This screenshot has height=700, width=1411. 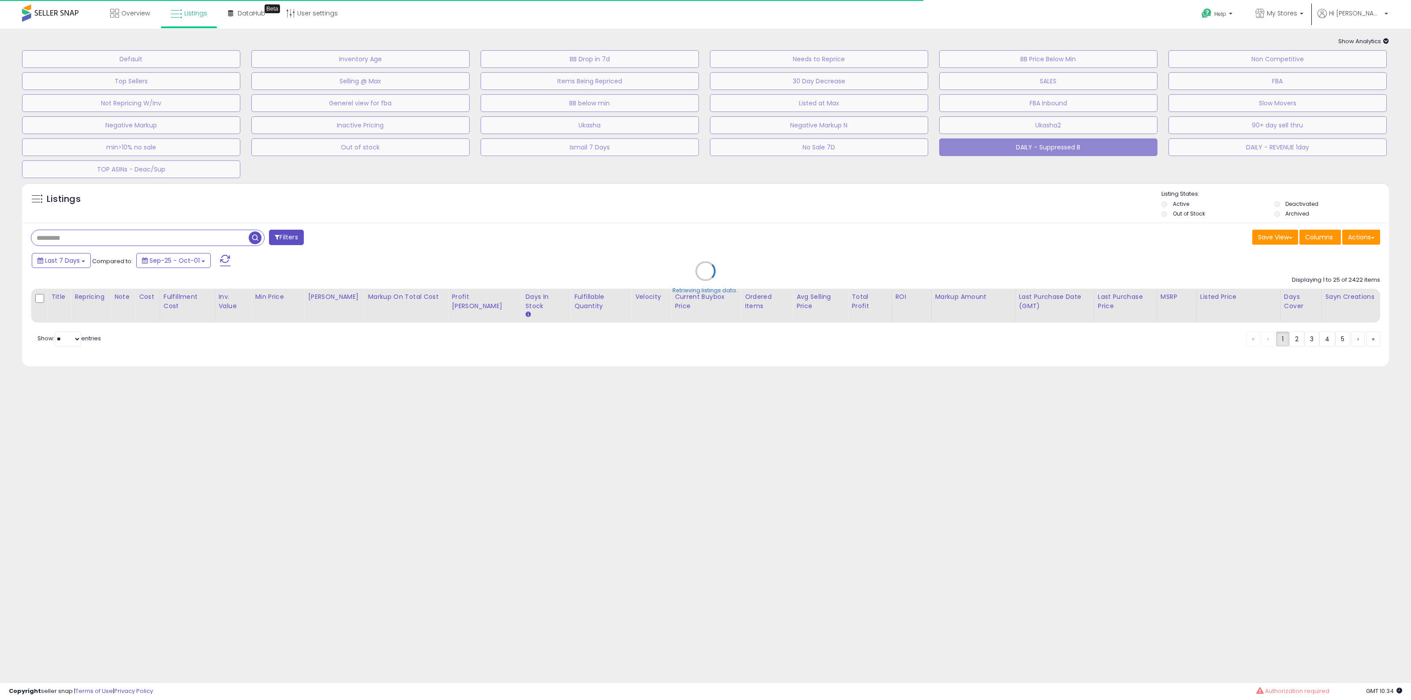 I want to click on button: Ukasha2, so click(x=1048, y=125).